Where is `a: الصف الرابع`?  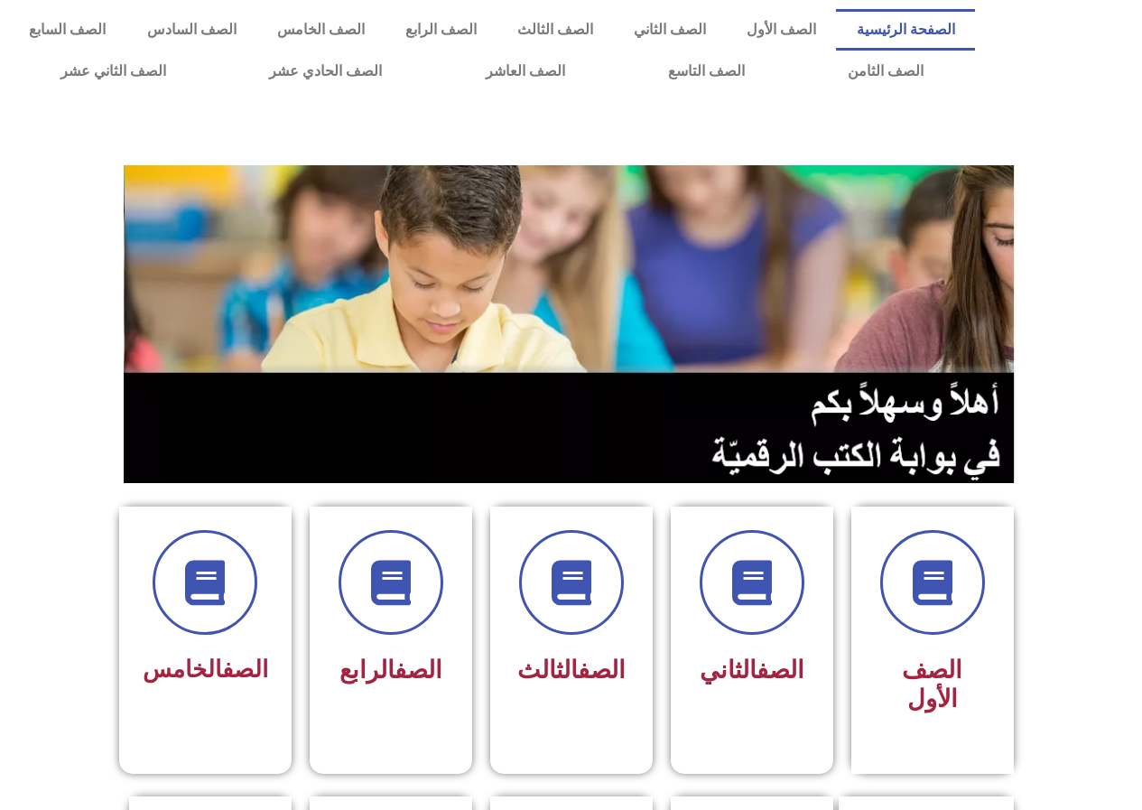
a: الصف الرابع is located at coordinates (441, 30).